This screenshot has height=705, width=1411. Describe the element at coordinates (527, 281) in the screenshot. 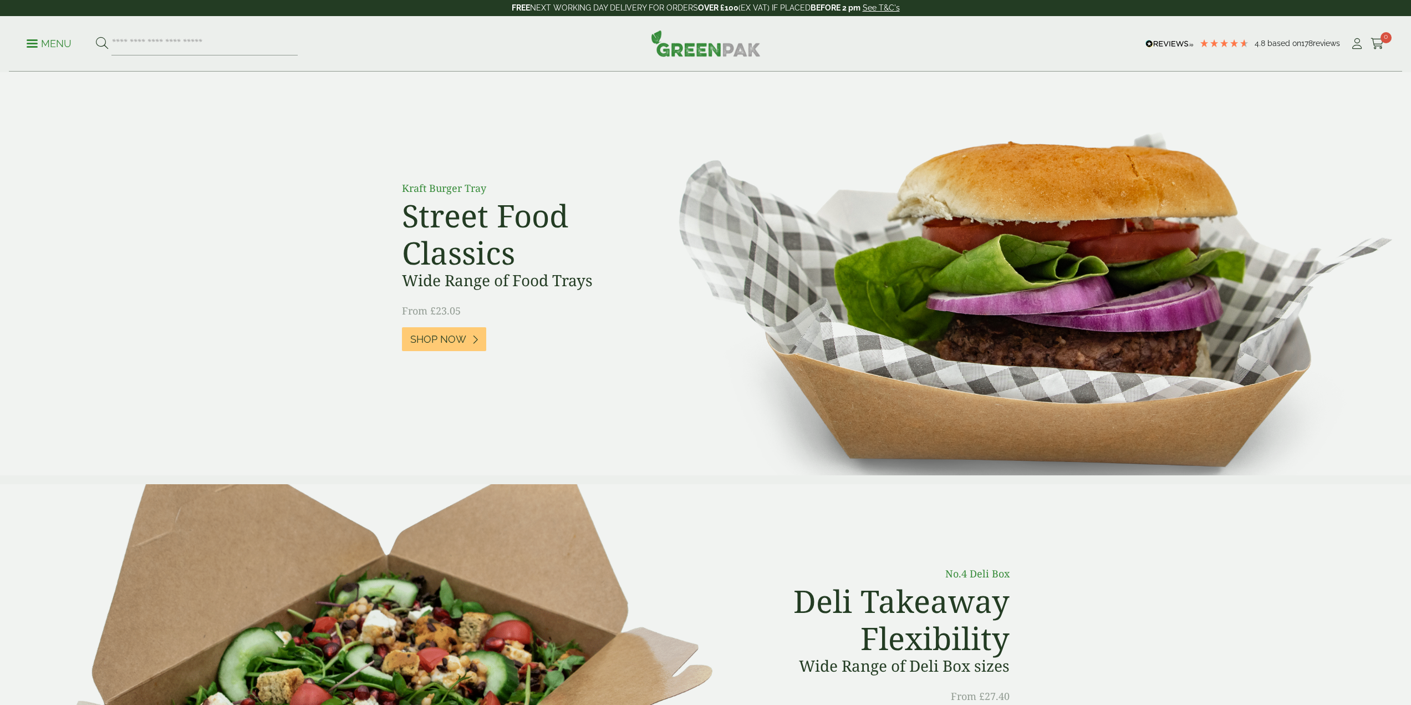

I see `h3: Wide Range of Food Trays` at that location.